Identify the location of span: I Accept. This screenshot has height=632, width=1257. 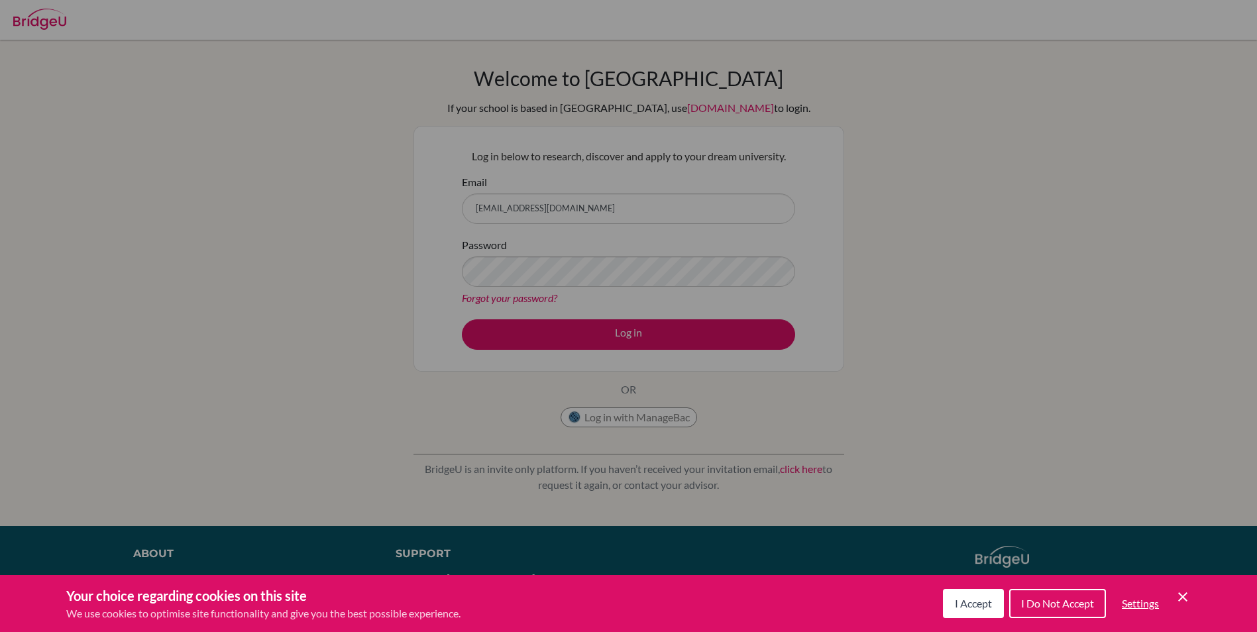
(974, 603).